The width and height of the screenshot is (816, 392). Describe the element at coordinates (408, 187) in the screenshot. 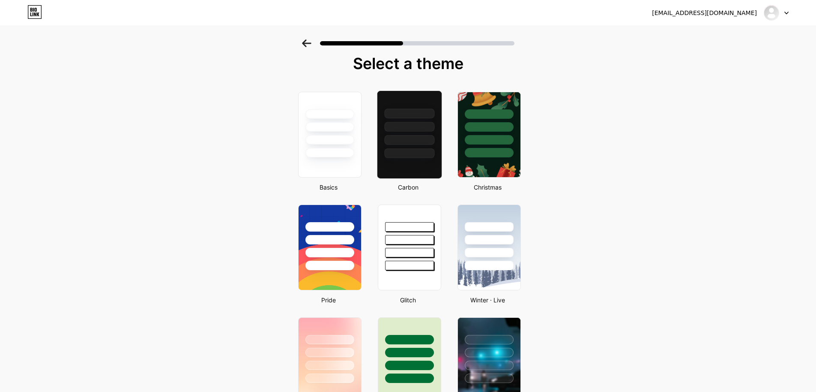

I see `div: Carbon` at that location.